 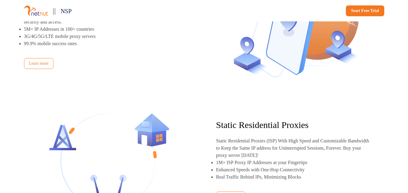 What do you see at coordinates (262, 162) in the screenshot?
I see `p: 1M+ ISP Proxy IP Addresses at your Fingertips` at bounding box center [262, 162].